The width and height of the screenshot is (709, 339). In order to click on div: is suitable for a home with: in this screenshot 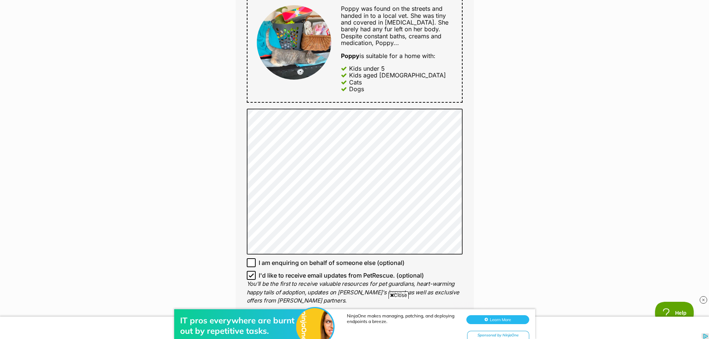, I will do `click(396, 56)`.